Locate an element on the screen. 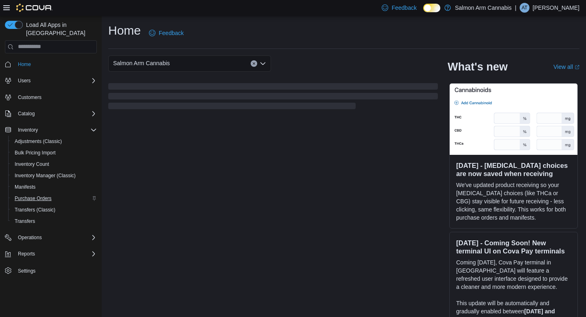 The height and width of the screenshot is (317, 586). button: Inventory Count is located at coordinates (54, 164).